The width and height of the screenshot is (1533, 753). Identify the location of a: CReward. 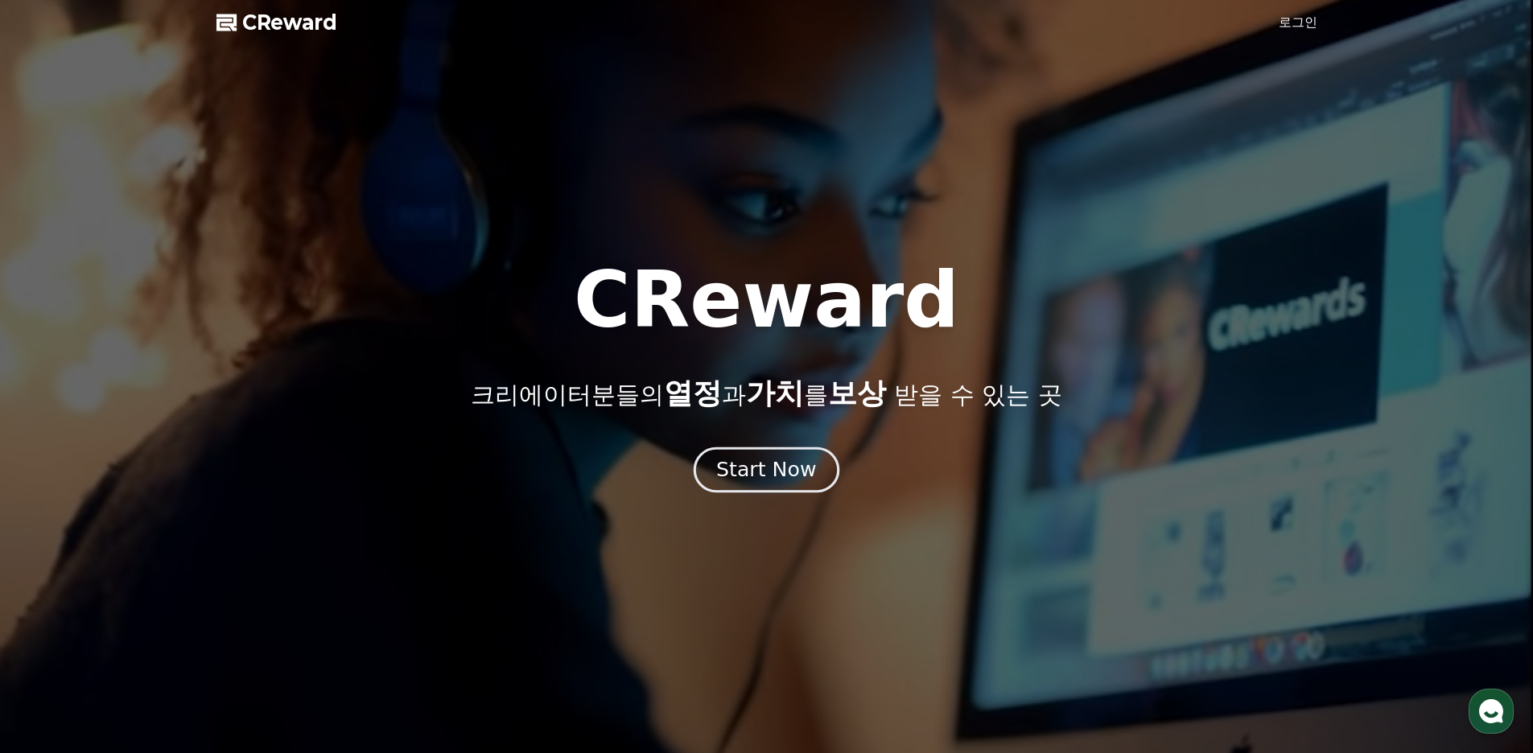
(277, 23).